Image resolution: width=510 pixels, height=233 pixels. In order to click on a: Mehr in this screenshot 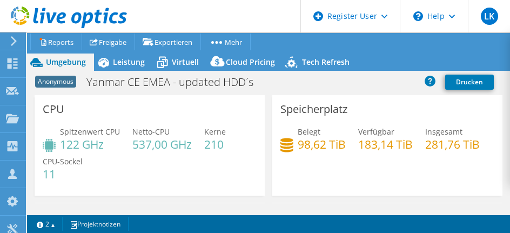, I will do `click(225, 42)`.